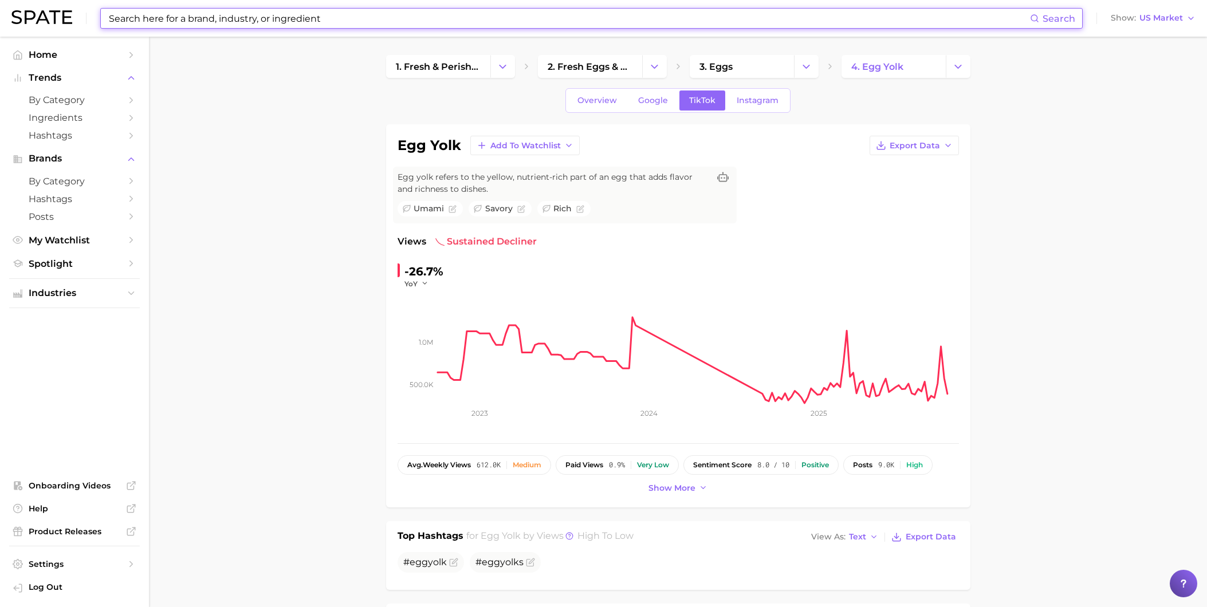 This screenshot has height=607, width=1207. Describe the element at coordinates (886, 465) in the screenshot. I see `span: 9.0k` at that location.